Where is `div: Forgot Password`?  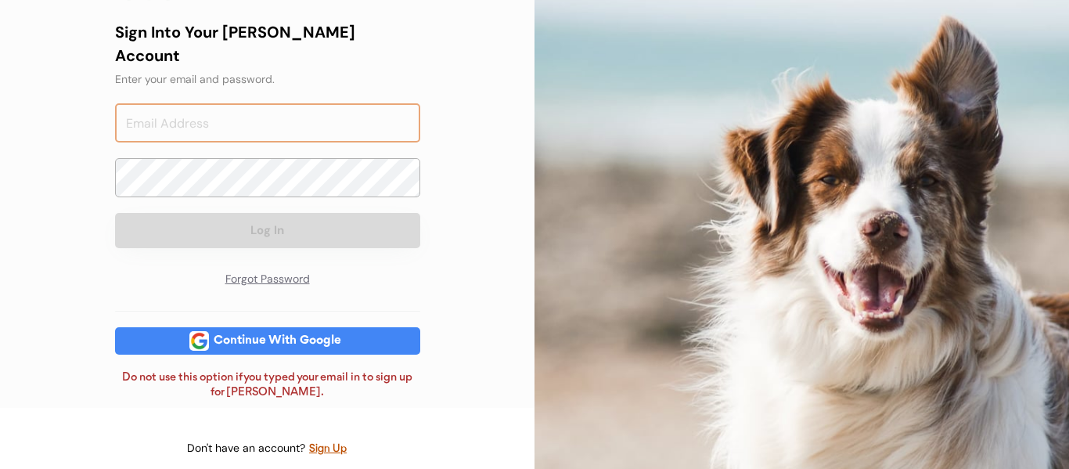
div: Forgot Password is located at coordinates (268, 279).